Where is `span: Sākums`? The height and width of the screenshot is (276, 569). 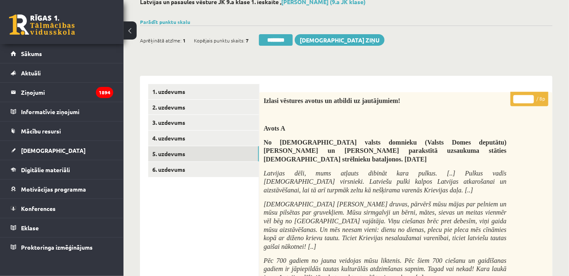 span: Sākums is located at coordinates (31, 54).